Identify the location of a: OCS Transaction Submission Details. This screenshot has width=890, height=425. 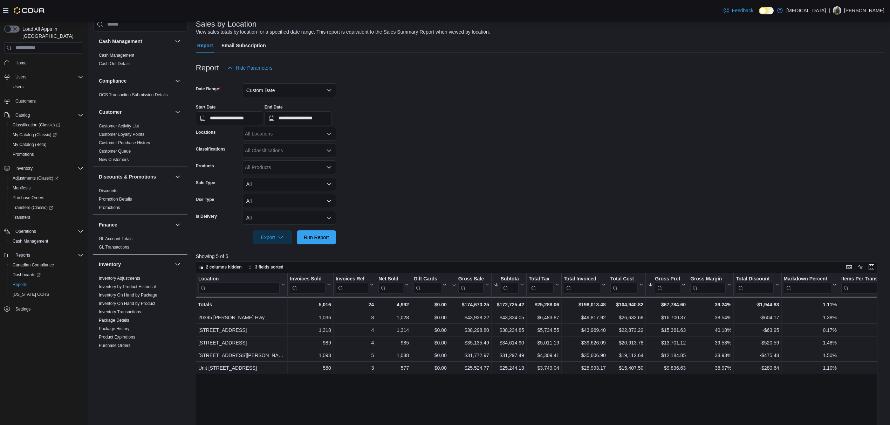
(133, 95).